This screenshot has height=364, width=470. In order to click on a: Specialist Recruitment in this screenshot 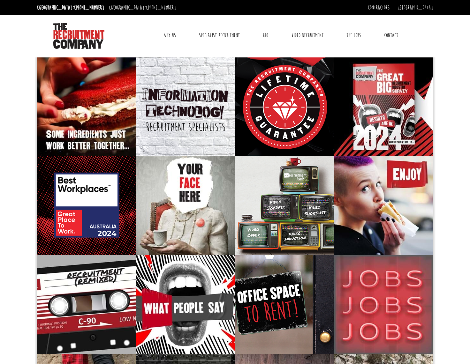, I will do `click(219, 35)`.